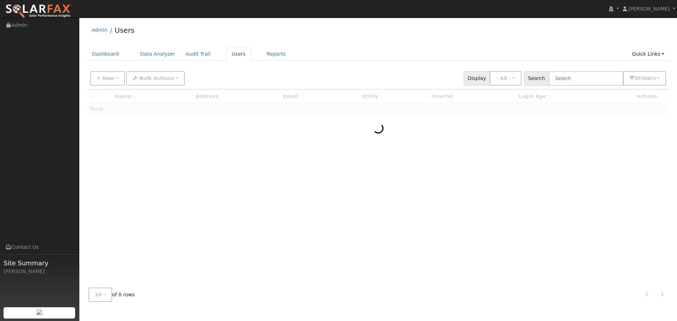  I want to click on button: - All -, so click(505, 78).